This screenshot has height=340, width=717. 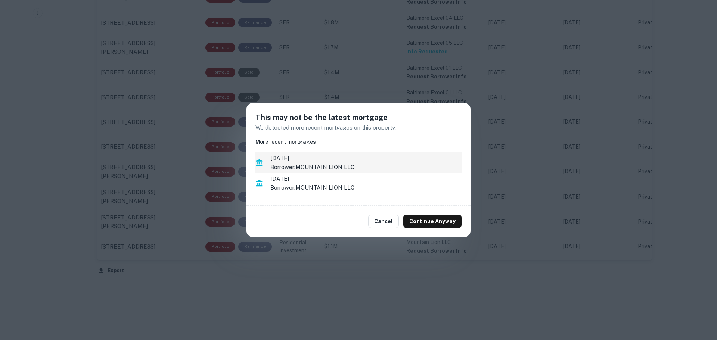 What do you see at coordinates (383, 221) in the screenshot?
I see `button: Cancel` at bounding box center [383, 221].